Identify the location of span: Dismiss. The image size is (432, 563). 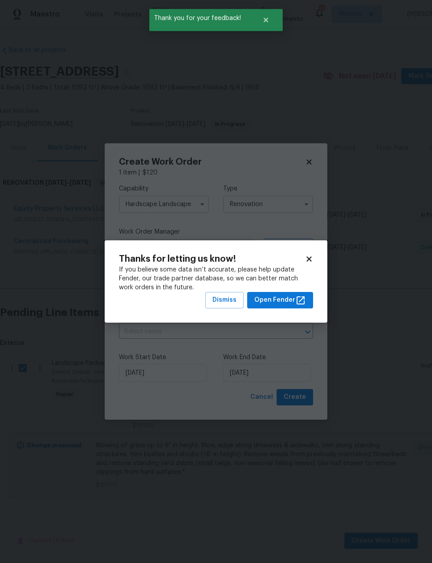
(225, 300).